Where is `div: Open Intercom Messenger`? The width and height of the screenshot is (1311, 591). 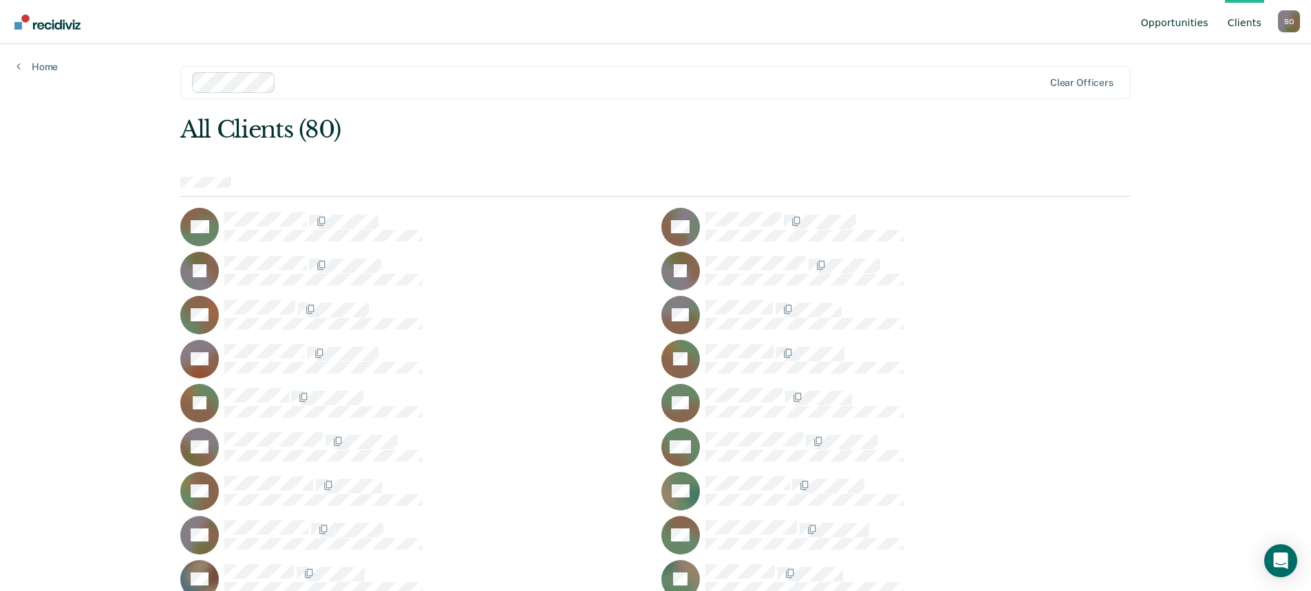
div: Open Intercom Messenger is located at coordinates (1281, 561).